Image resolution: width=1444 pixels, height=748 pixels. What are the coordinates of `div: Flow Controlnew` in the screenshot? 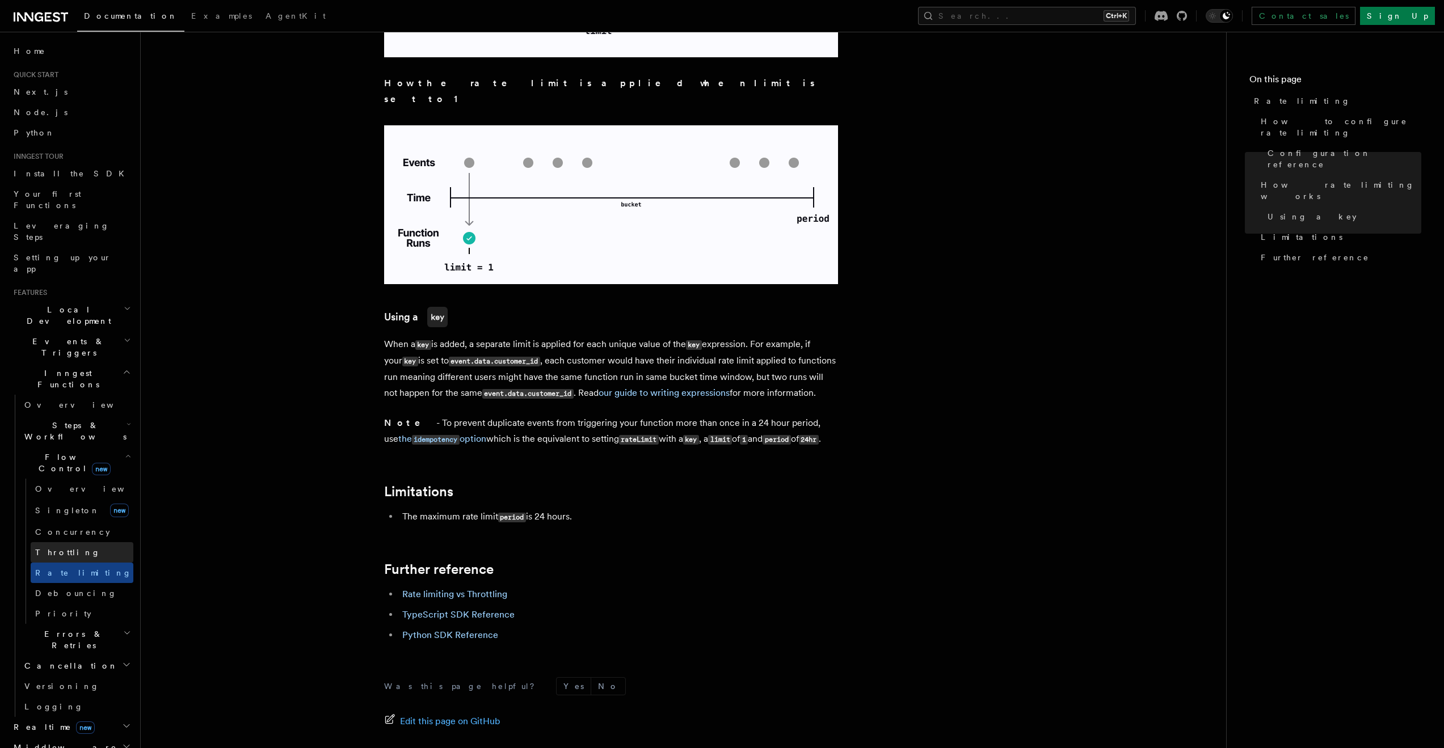 It's located at (77, 551).